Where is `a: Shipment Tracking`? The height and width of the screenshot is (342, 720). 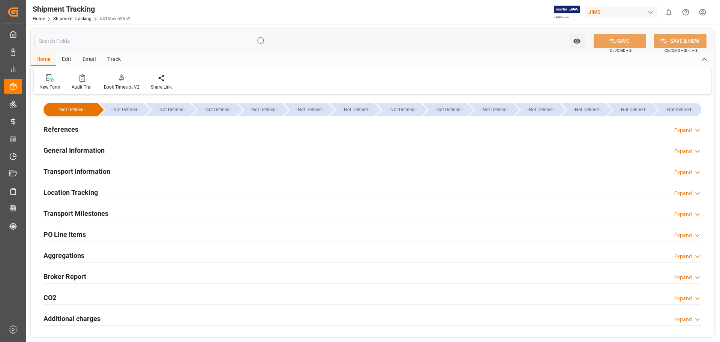 a: Shipment Tracking is located at coordinates (72, 19).